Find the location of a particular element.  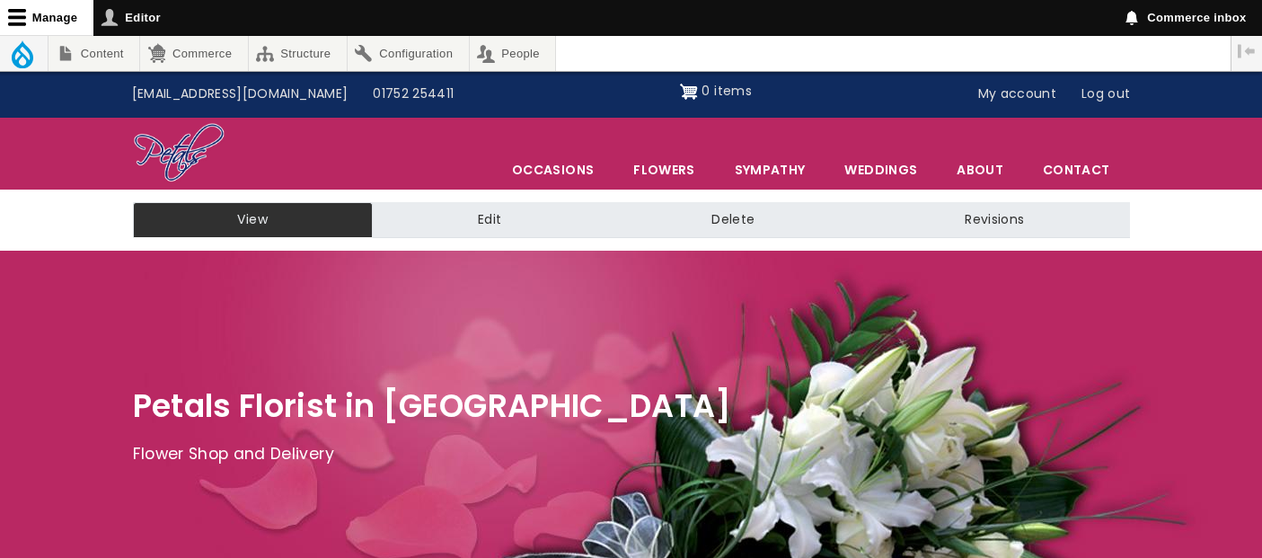

a: About is located at coordinates (980, 170).